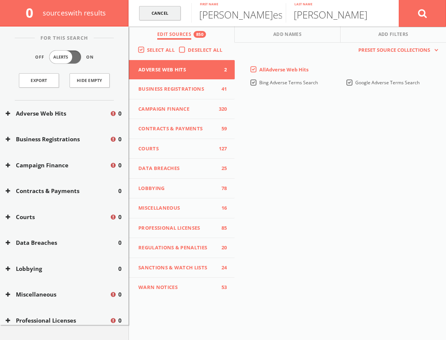 This screenshot has width=446, height=340. What do you see at coordinates (221, 70) in the screenshot?
I see `span: 2` at bounding box center [221, 70].